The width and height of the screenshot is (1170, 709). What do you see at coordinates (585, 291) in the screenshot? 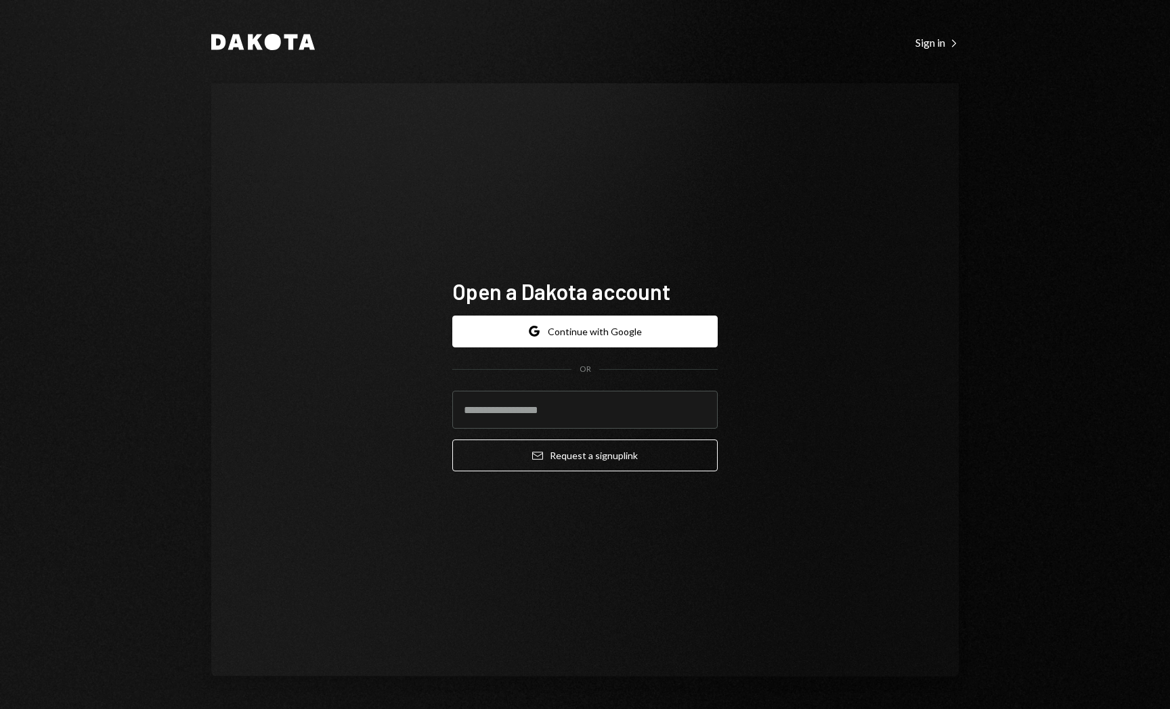
I see `h1: Open a Dakota account` at bounding box center [585, 291].